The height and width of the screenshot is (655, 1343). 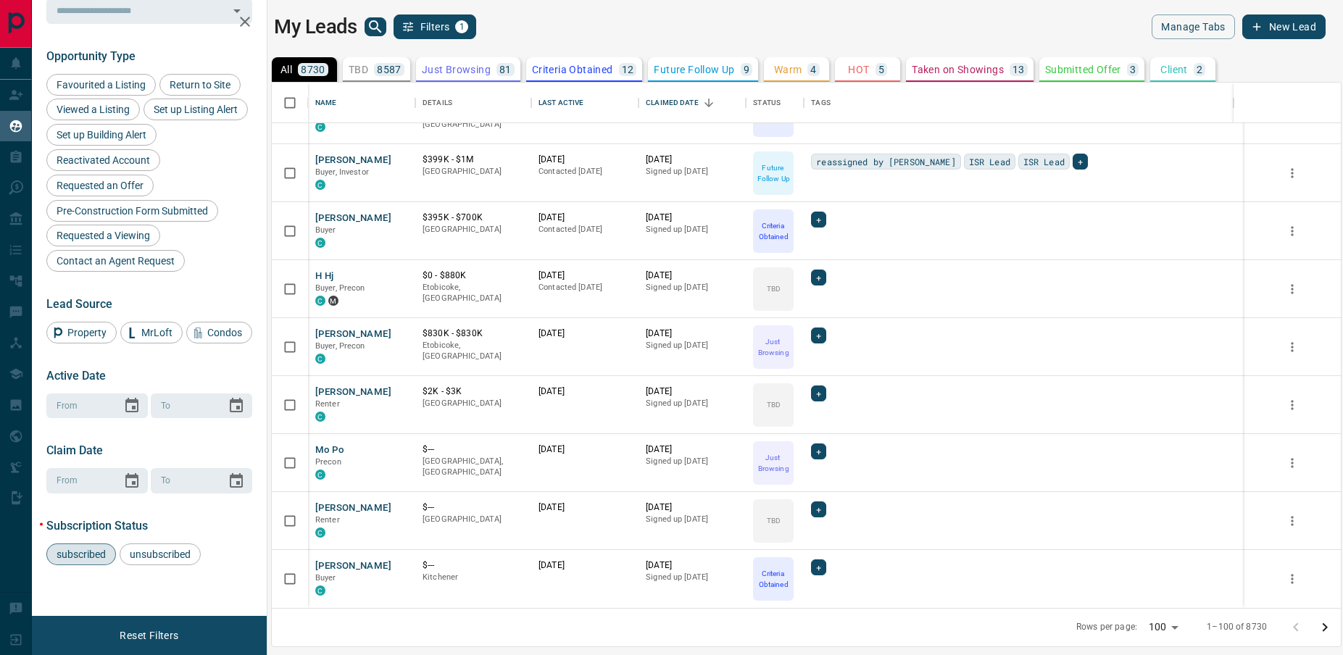 What do you see at coordinates (237, 11) in the screenshot?
I see `button: Open` at bounding box center [237, 11].